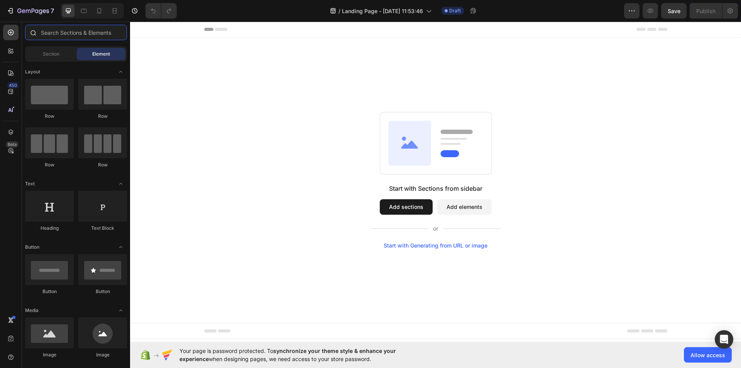 This screenshot has width=741, height=368. Describe the element at coordinates (32, 310) in the screenshot. I see `span: Media` at that location.